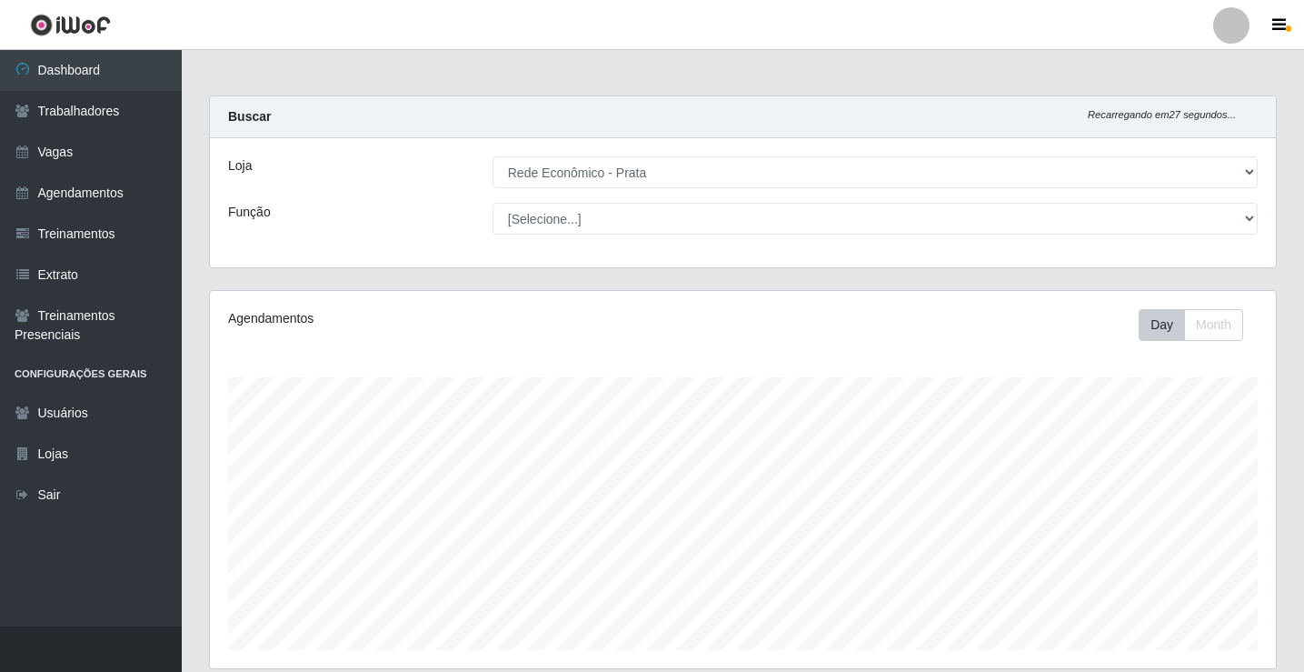 The height and width of the screenshot is (672, 1304). Describe the element at coordinates (249, 116) in the screenshot. I see `strong: Buscar` at that location.